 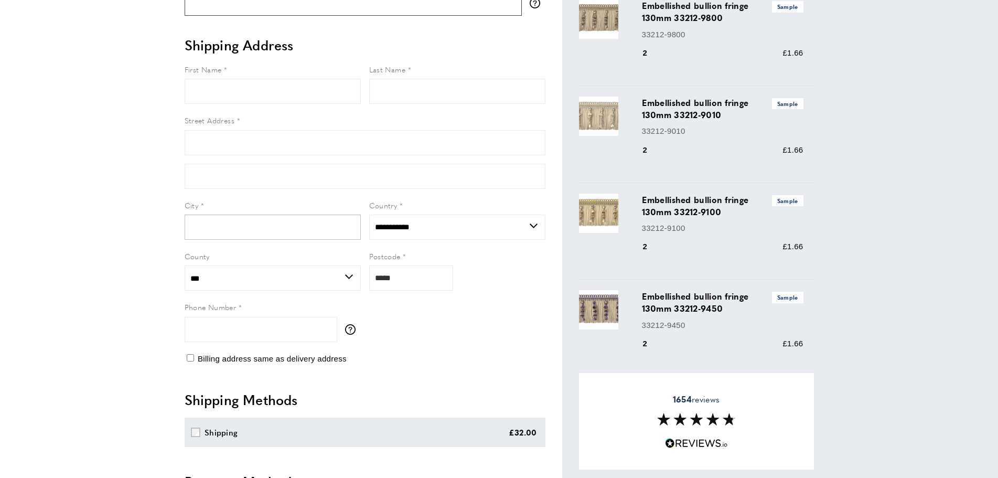 I want to click on span: First Name, so click(x=203, y=69).